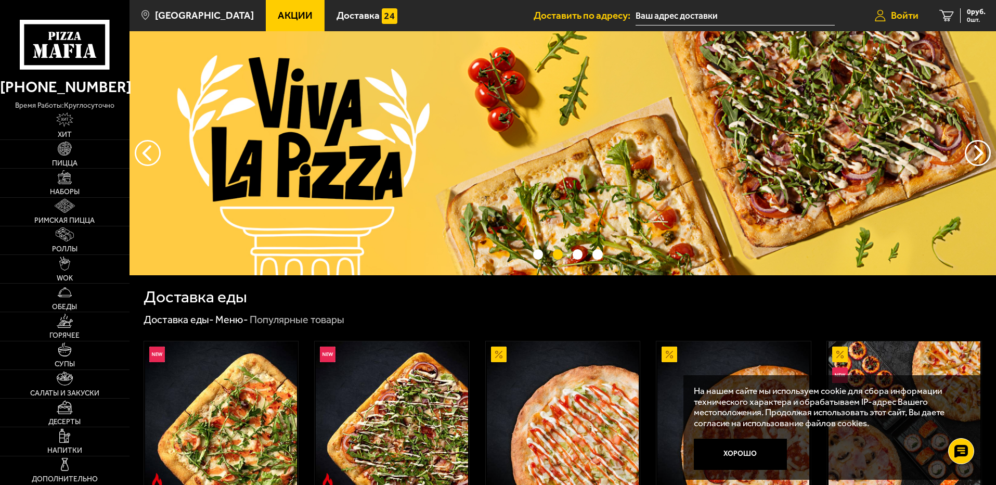  Describe the element at coordinates (358, 15) in the screenshot. I see `span: Доставка` at that location.